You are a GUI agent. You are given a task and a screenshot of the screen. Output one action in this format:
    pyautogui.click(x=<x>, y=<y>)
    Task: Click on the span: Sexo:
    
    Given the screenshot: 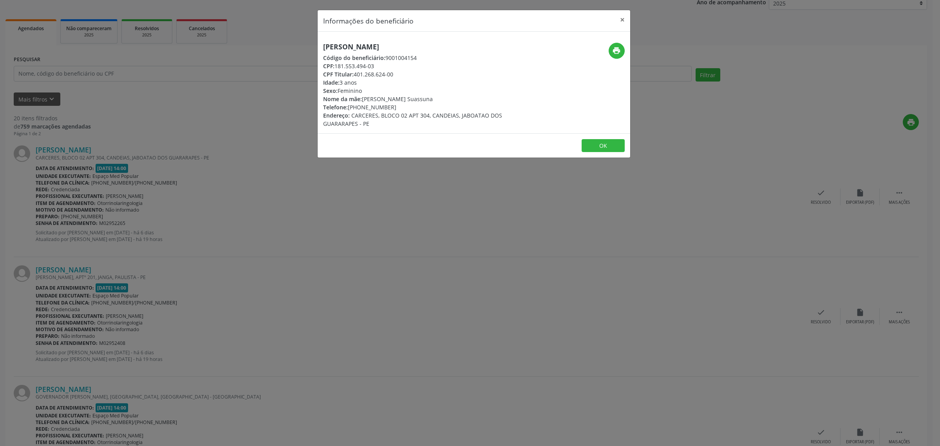 What is the action you would take?
    pyautogui.click(x=330, y=90)
    